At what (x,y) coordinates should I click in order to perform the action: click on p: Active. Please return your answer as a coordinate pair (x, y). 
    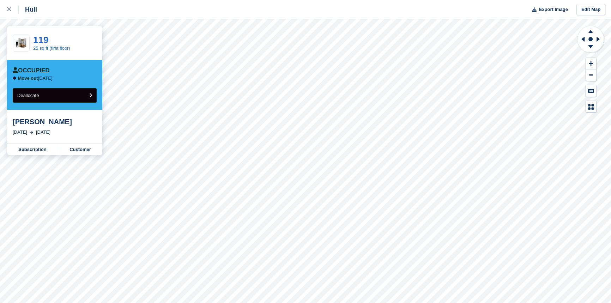
    Looking at the image, I should click on (41, 12).